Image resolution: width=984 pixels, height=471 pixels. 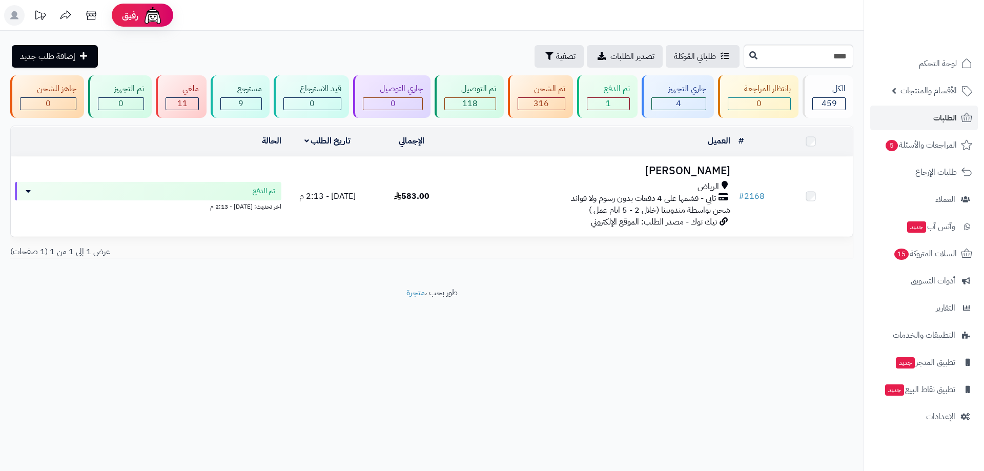 What do you see at coordinates (924, 118) in the screenshot?
I see `a: الطلبات` at bounding box center [924, 118].